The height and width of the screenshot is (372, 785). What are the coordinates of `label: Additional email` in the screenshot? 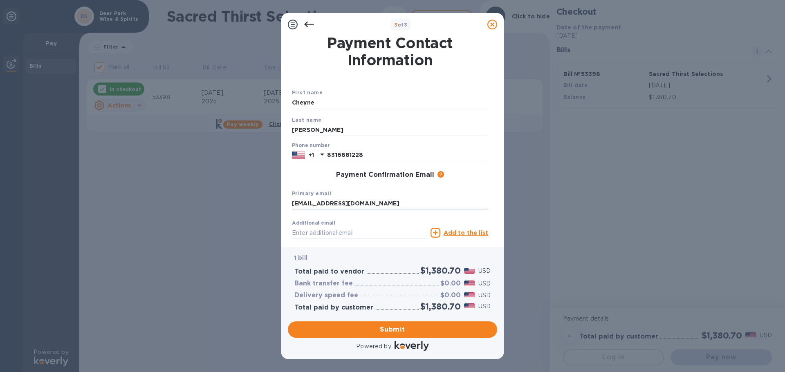 It's located at (313, 224).